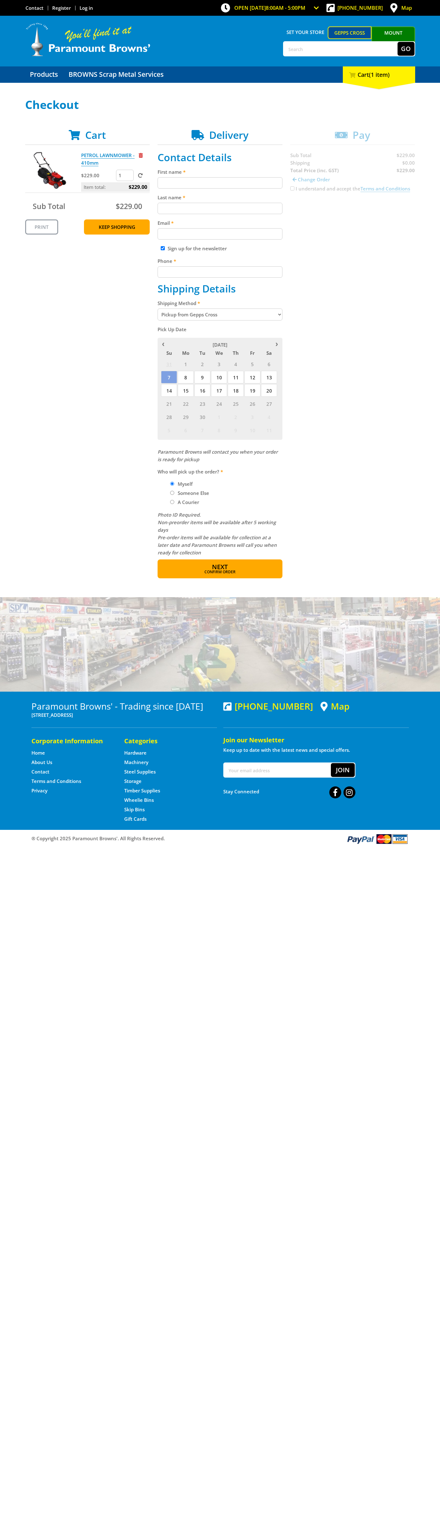  What do you see at coordinates (71, 741) in the screenshot?
I see `h5: Corporate Information` at bounding box center [71, 741].